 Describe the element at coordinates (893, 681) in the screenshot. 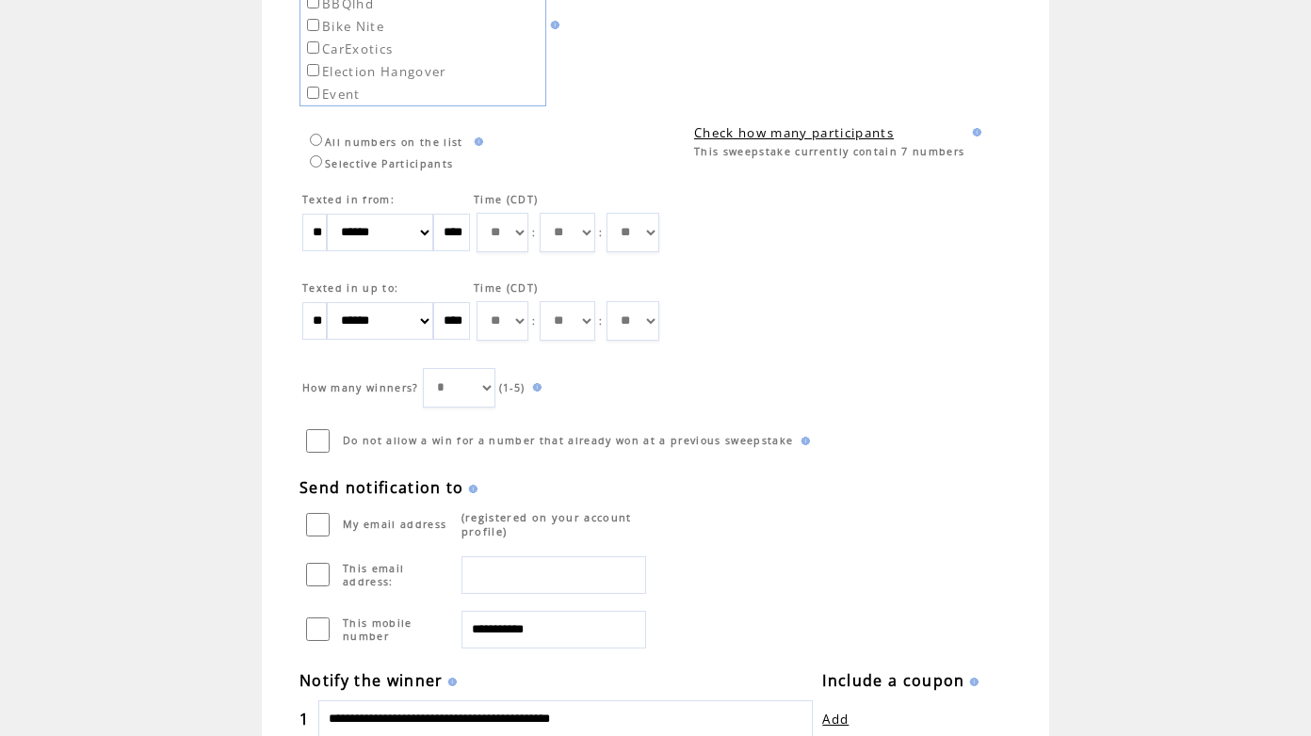

I see `span: Include a coupon` at that location.